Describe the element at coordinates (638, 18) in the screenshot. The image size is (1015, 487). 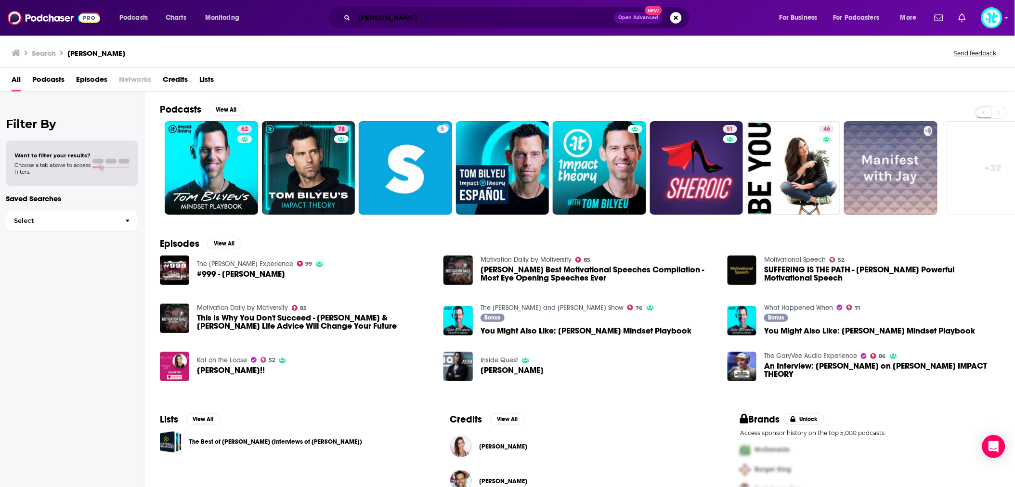
I see `button: Open AdvancedNew` at that location.